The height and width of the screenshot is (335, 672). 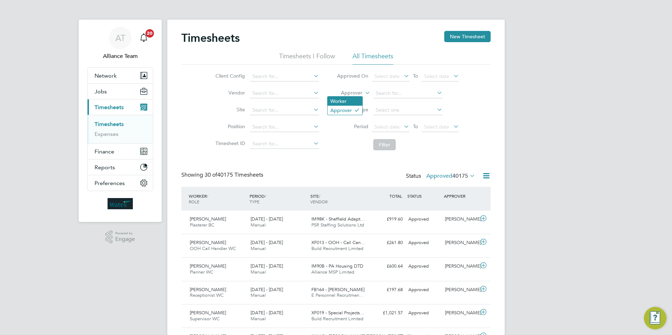 What do you see at coordinates (217, 199) in the screenshot?
I see `div: WORKER` at bounding box center [217, 199].